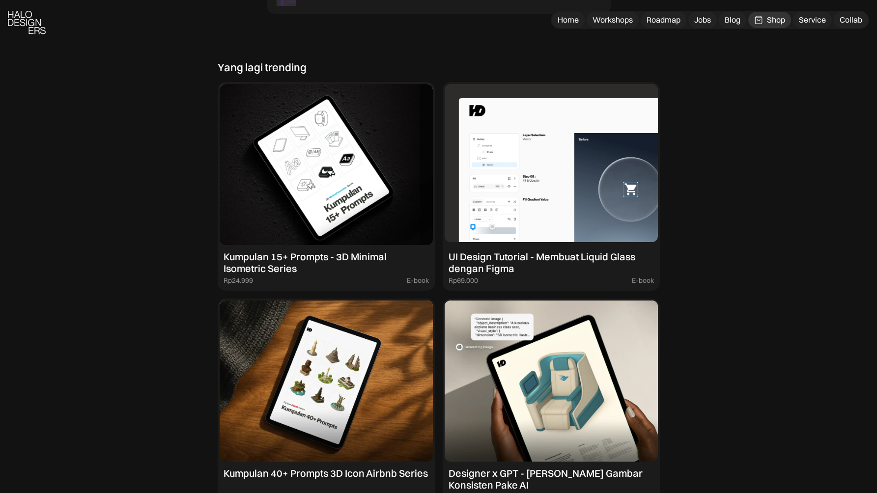  What do you see at coordinates (732, 20) in the screenshot?
I see `a: Blog` at bounding box center [732, 20].